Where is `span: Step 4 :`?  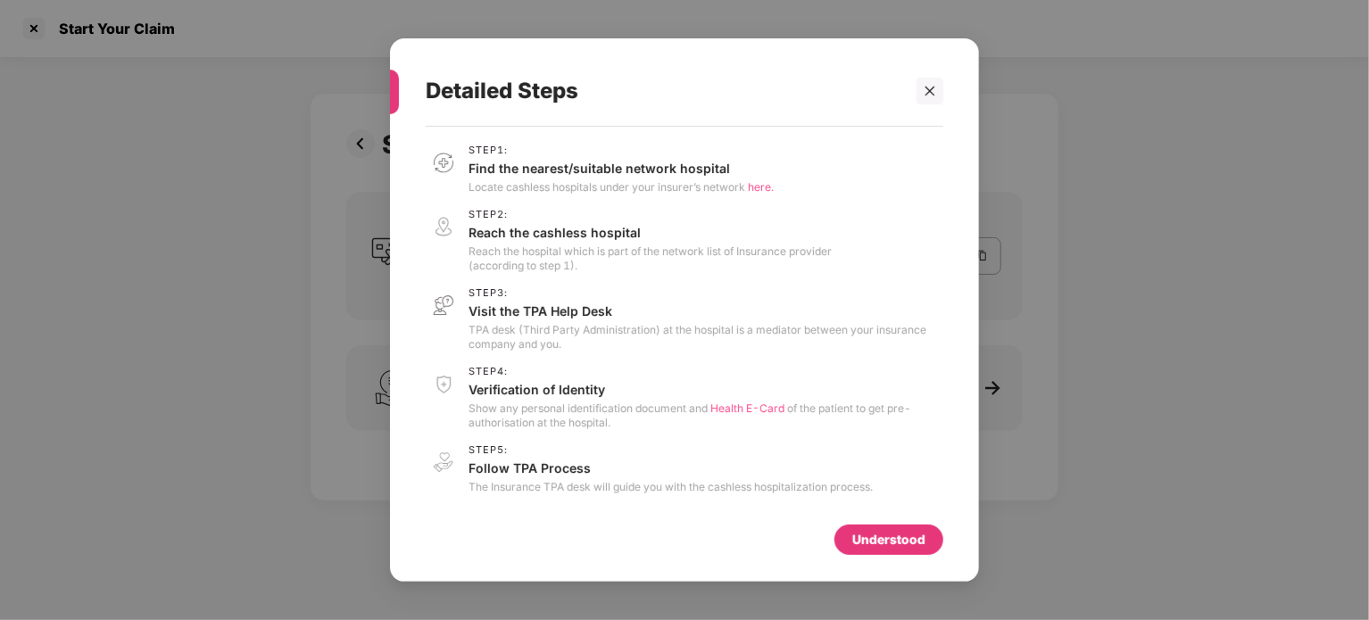
span: Step 4 : is located at coordinates (706, 371).